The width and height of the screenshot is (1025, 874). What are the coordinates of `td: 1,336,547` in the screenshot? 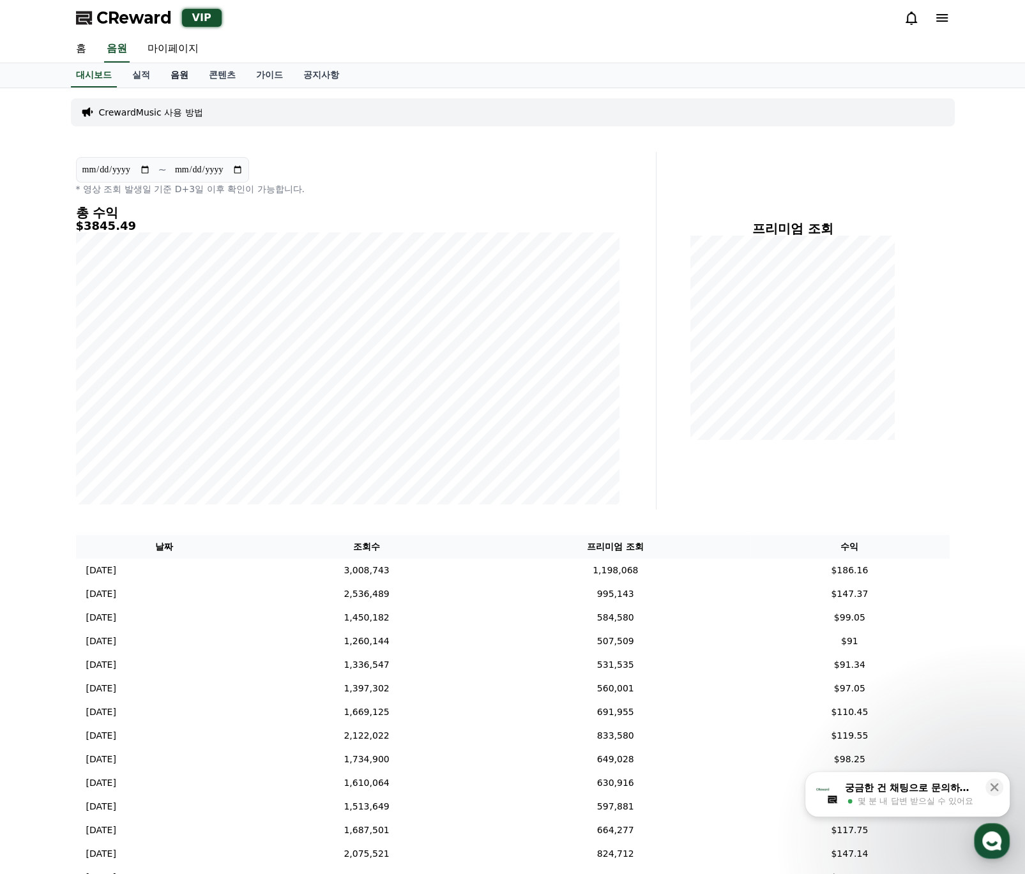 It's located at (366, 665).